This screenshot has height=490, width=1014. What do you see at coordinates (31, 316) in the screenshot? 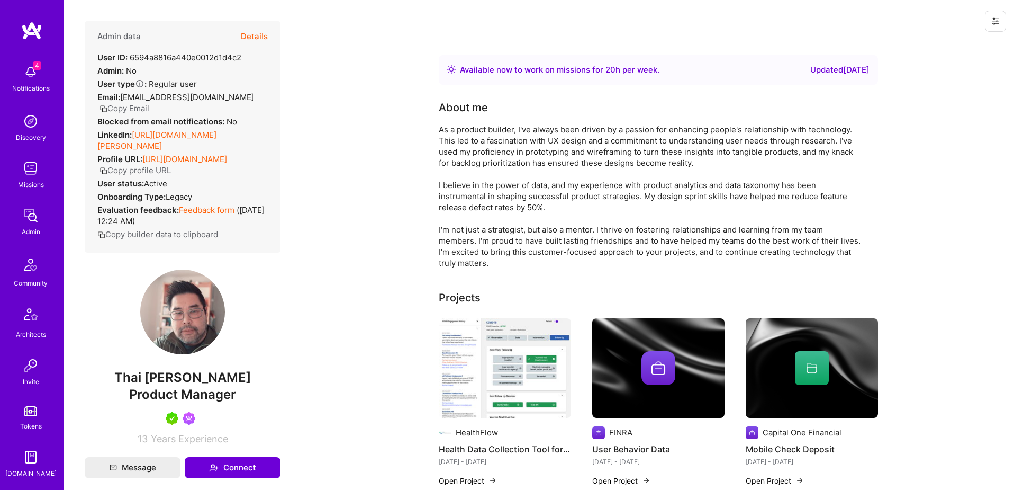
I see `img: Architects` at bounding box center [31, 316].